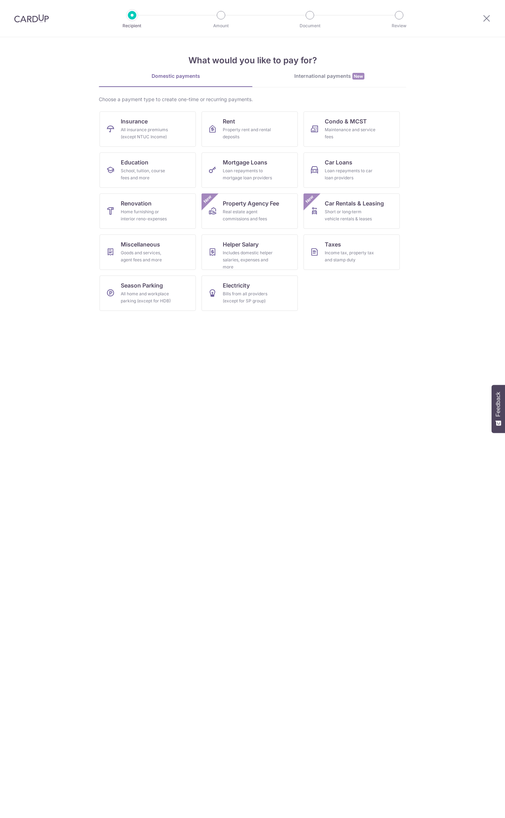 Image resolution: width=505 pixels, height=818 pixels. What do you see at coordinates (148, 252) in the screenshot?
I see `a: MiscellaneousGoods and services, agent fees and more` at bounding box center [148, 252].